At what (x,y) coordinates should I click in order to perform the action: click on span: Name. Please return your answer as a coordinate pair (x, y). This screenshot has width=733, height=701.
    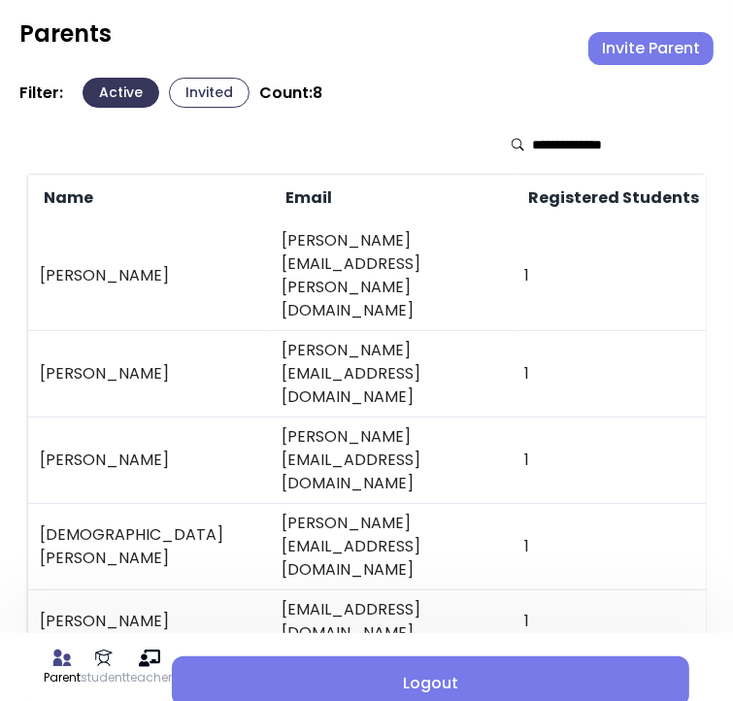
    Looking at the image, I should click on (66, 198).